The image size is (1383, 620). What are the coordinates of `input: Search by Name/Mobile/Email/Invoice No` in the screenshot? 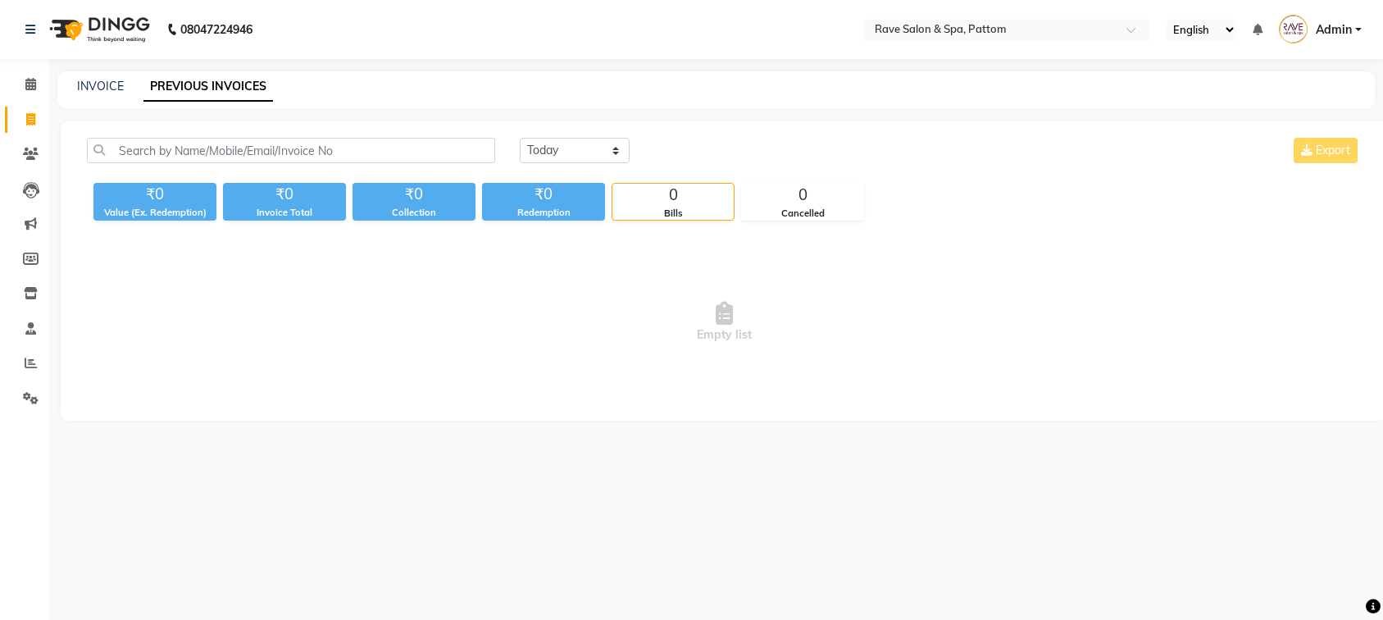 It's located at (291, 150).